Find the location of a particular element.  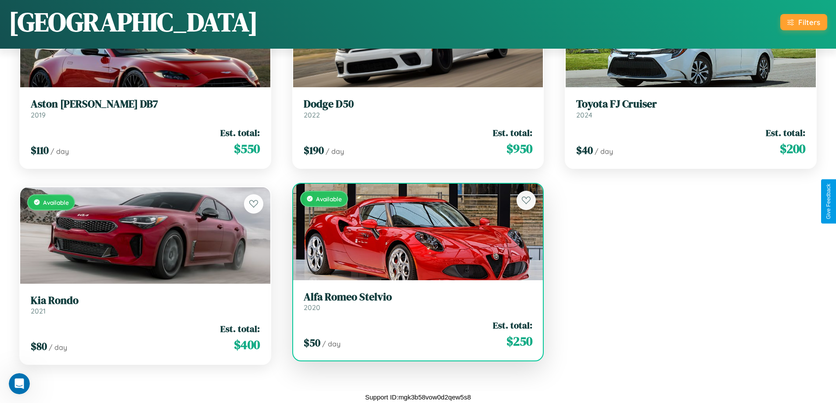

div: Give Feedback is located at coordinates (828, 201).